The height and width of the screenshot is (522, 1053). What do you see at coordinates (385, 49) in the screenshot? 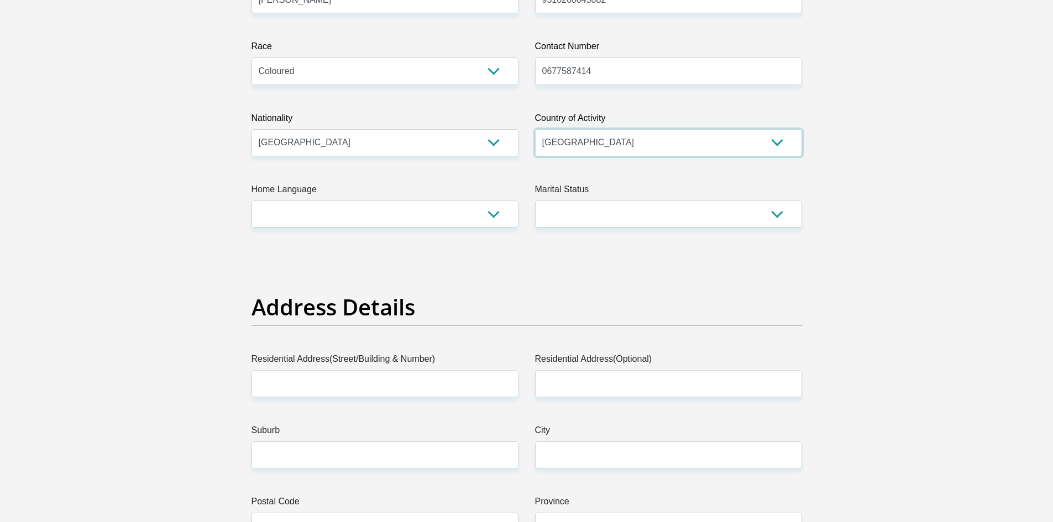
I see `label: Race` at bounding box center [385, 49].